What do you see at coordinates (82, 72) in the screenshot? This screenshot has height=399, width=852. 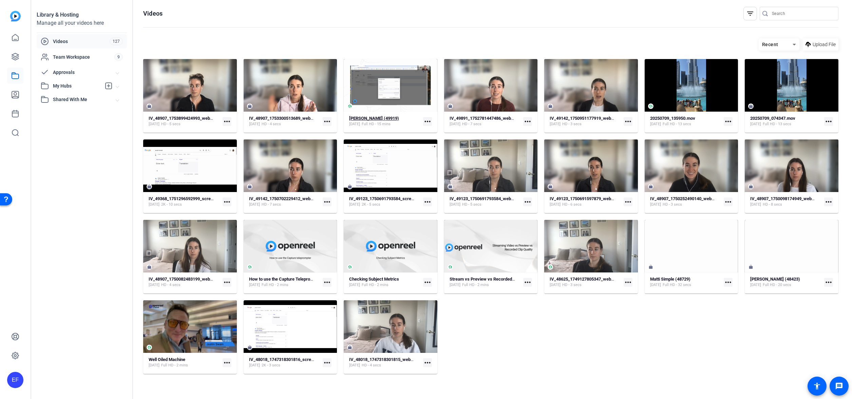 I see `mat-expansion-panel-header: Approvals` at bounding box center [82, 72].